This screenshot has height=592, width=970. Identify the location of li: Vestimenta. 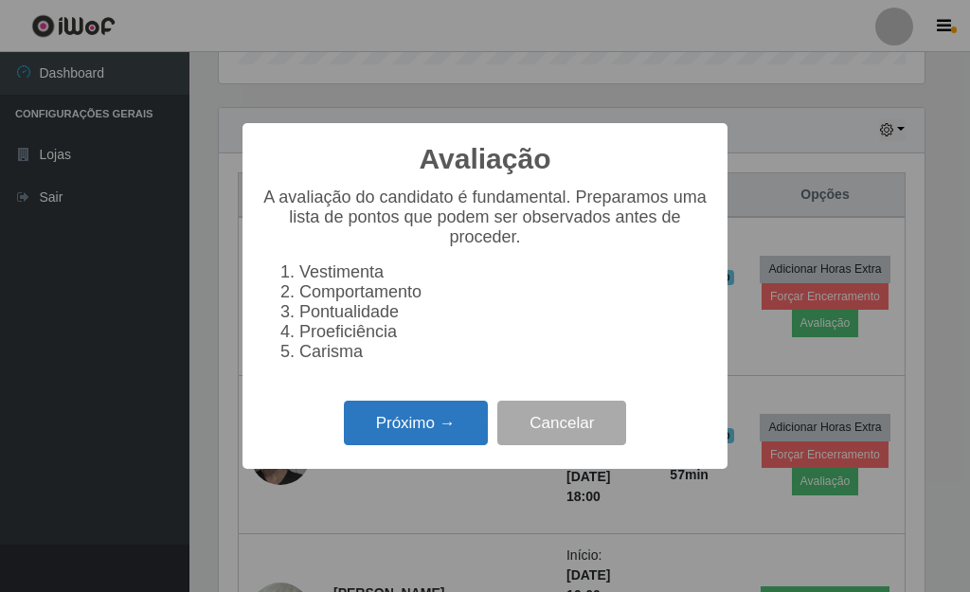
(504, 272).